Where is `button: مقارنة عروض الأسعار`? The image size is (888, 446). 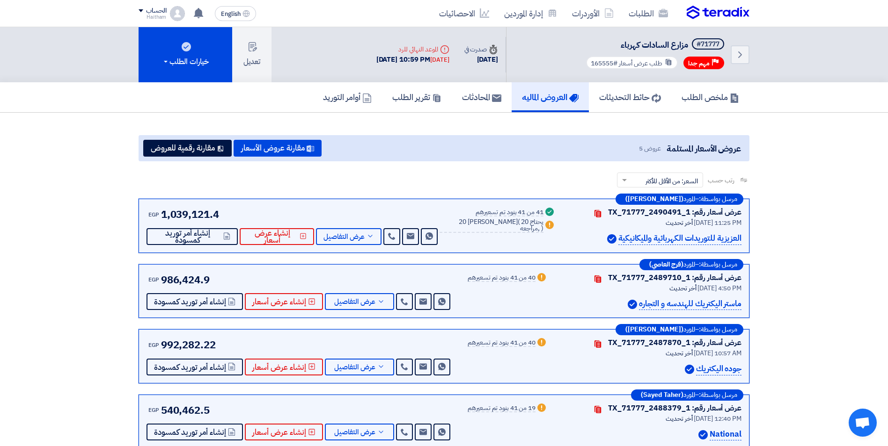 button: مقارنة عروض الأسعار is located at coordinates (277, 148).